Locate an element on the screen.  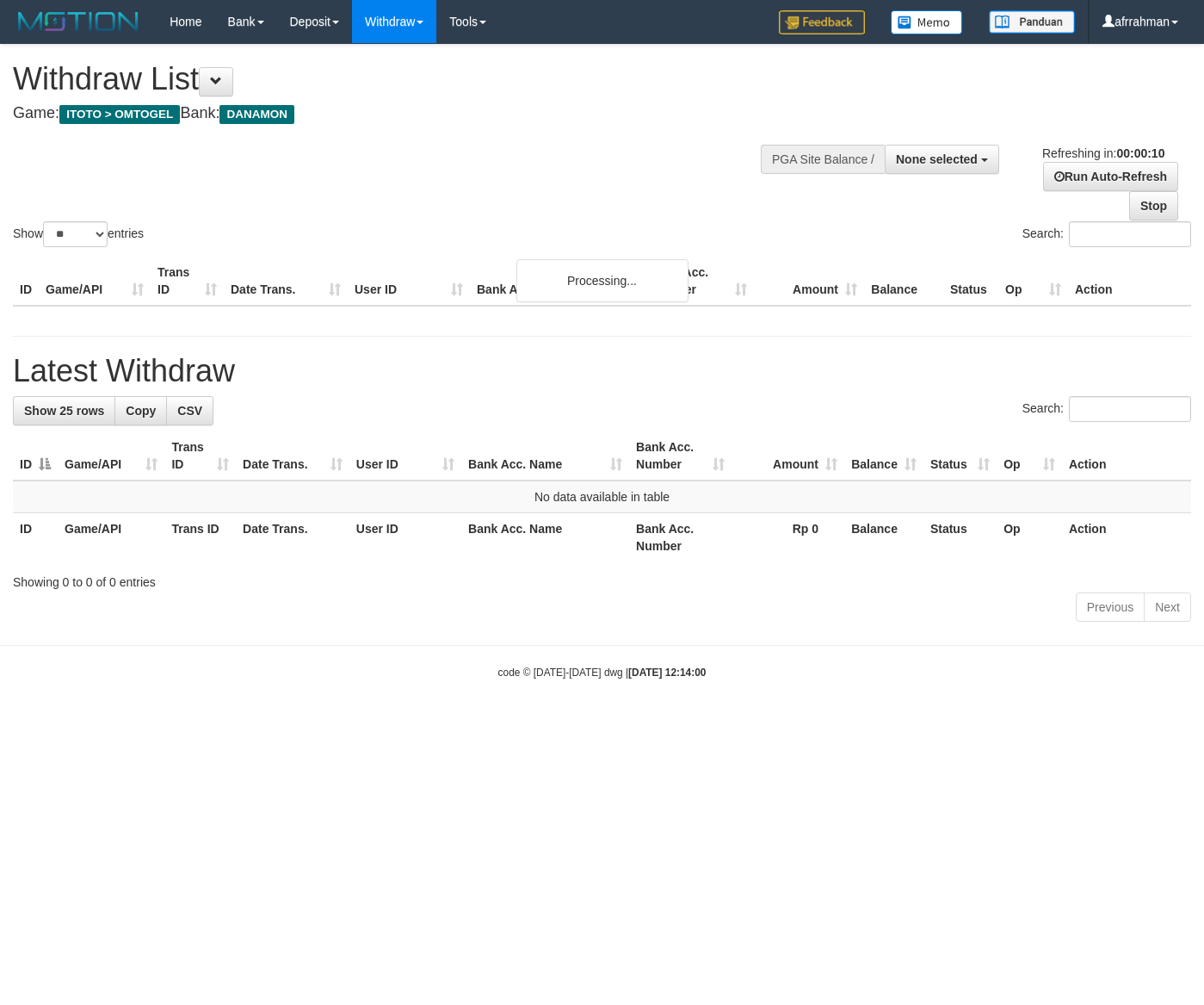
button: None selected is located at coordinates (942, 160).